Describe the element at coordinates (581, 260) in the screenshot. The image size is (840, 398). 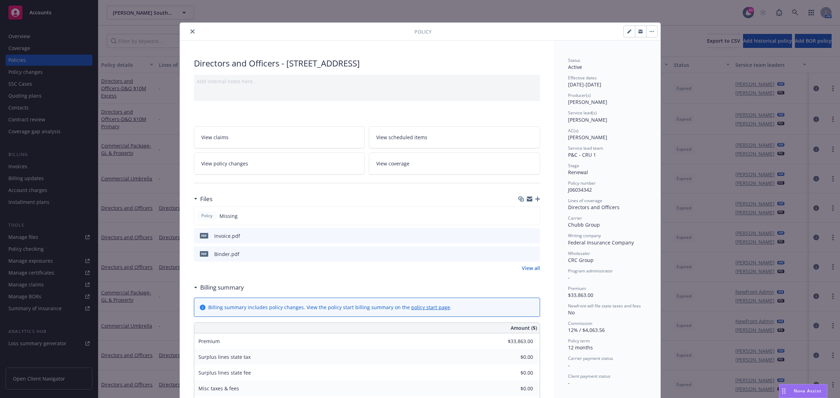
I see `span: CRC Group` at that location.